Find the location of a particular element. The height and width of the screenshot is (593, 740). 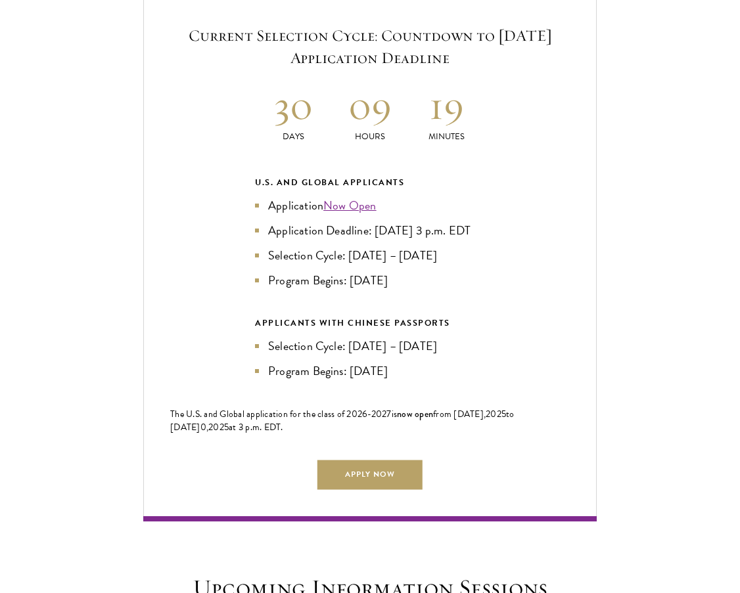

span: now open is located at coordinates (415, 414).